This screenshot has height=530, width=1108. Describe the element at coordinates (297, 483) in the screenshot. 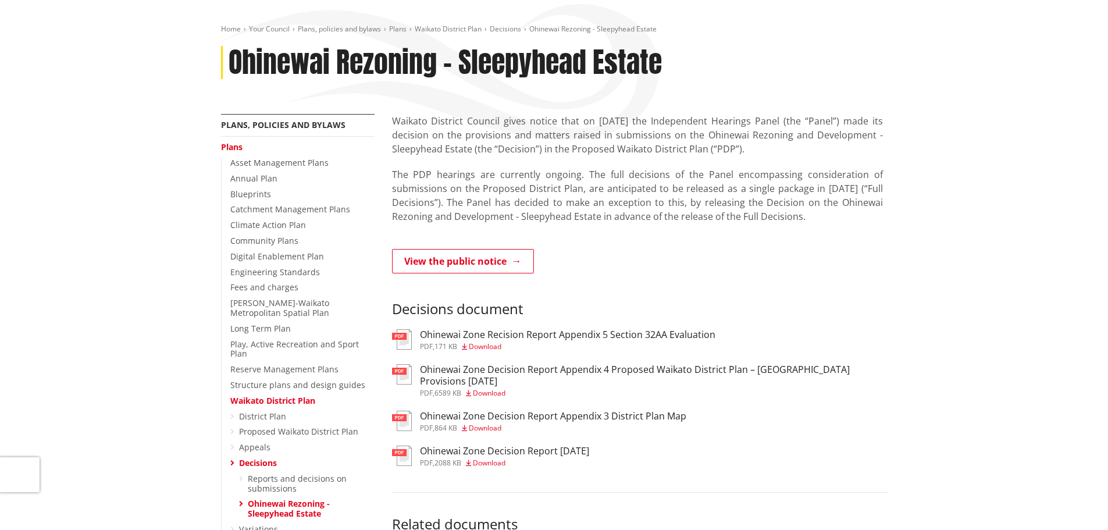

I see `a: Reports and decisions on submissions​` at that location.